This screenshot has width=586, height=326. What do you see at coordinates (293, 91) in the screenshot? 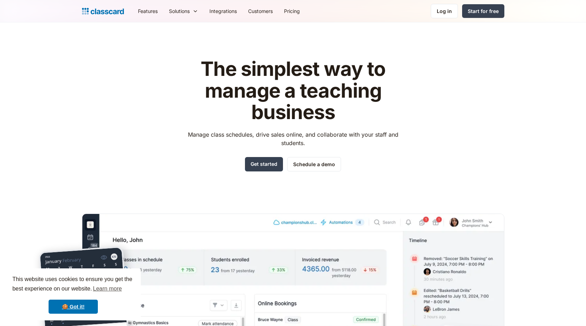
I see `h1: The simplest way to manage a teaching business` at bounding box center [293, 91].